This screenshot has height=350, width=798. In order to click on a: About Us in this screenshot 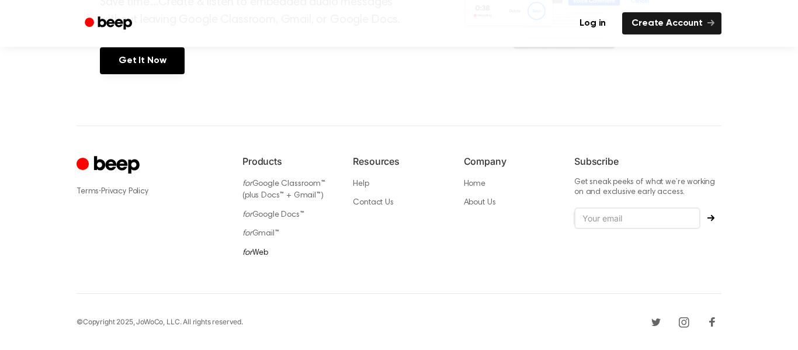, I will do `click(480, 203)`.